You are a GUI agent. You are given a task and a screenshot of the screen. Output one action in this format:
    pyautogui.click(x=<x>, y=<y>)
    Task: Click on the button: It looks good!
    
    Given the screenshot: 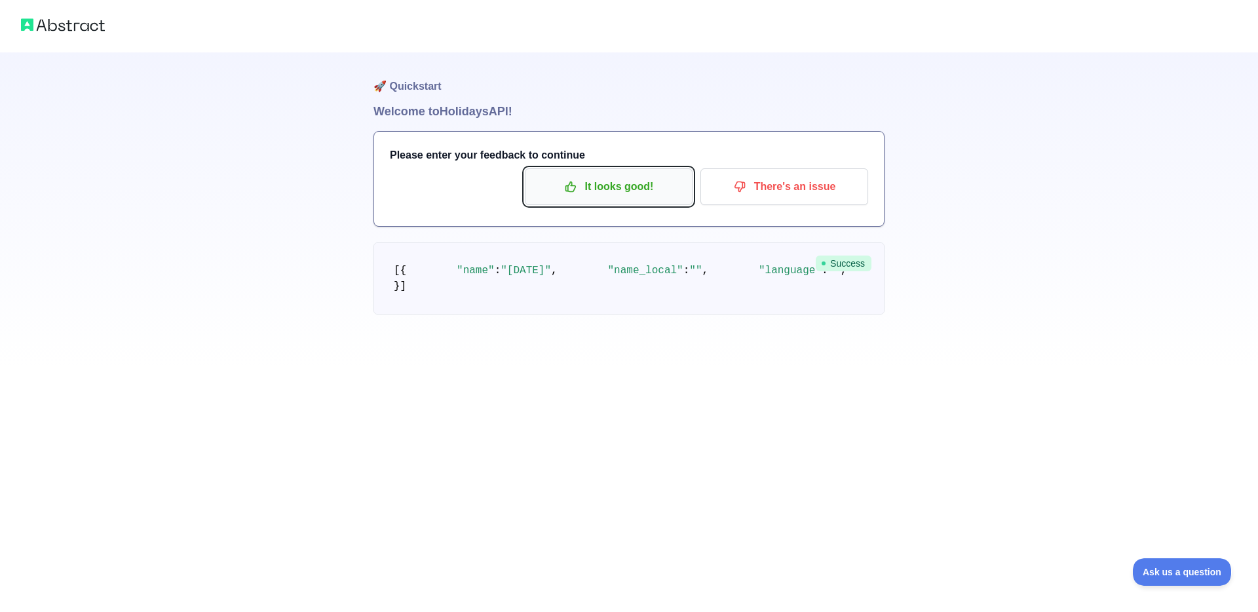 What is the action you would take?
    pyautogui.click(x=609, y=187)
    